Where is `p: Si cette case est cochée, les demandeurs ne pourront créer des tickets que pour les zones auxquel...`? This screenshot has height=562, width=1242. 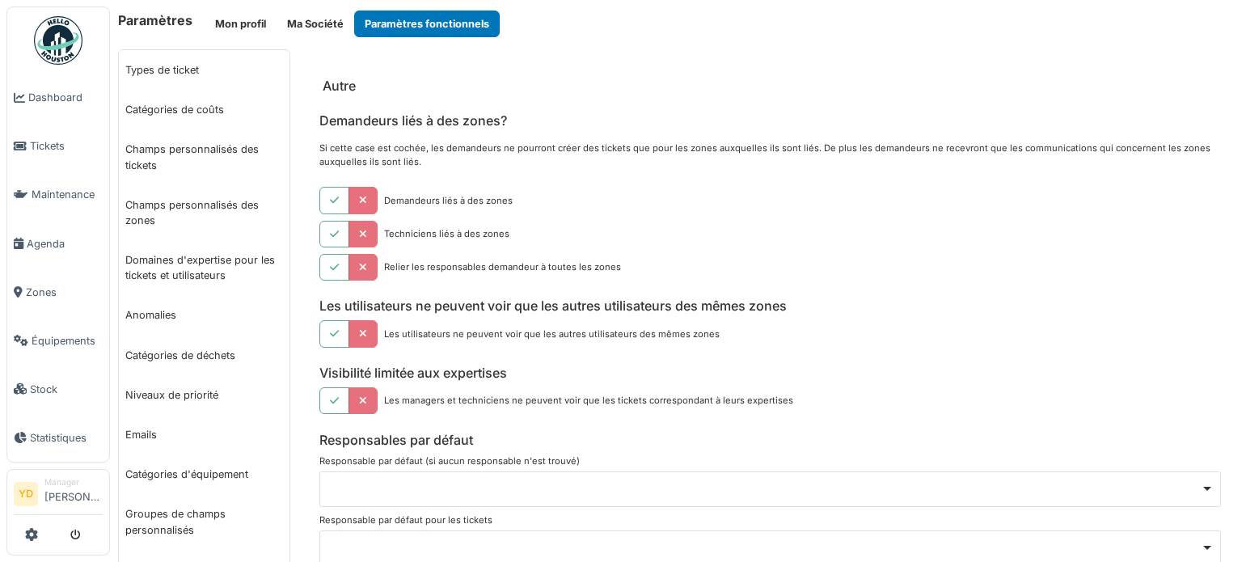 p: Si cette case est cochée, les demandeurs ne pourront créer des tickets que pour les zones auxquel... is located at coordinates (770, 155).